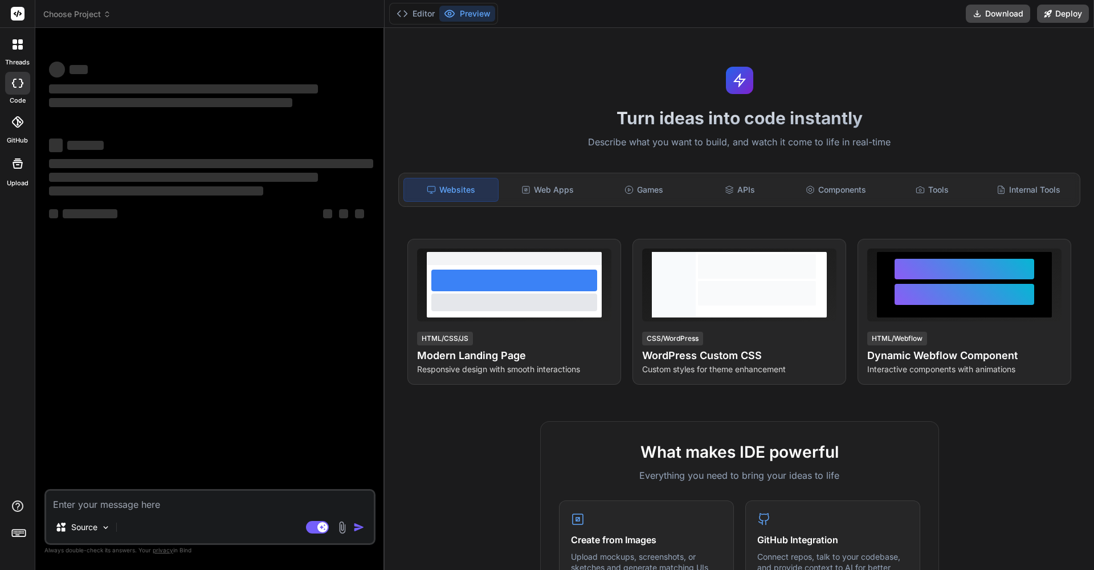 This screenshot has width=1094, height=570. I want to click on div: Games, so click(644, 190).